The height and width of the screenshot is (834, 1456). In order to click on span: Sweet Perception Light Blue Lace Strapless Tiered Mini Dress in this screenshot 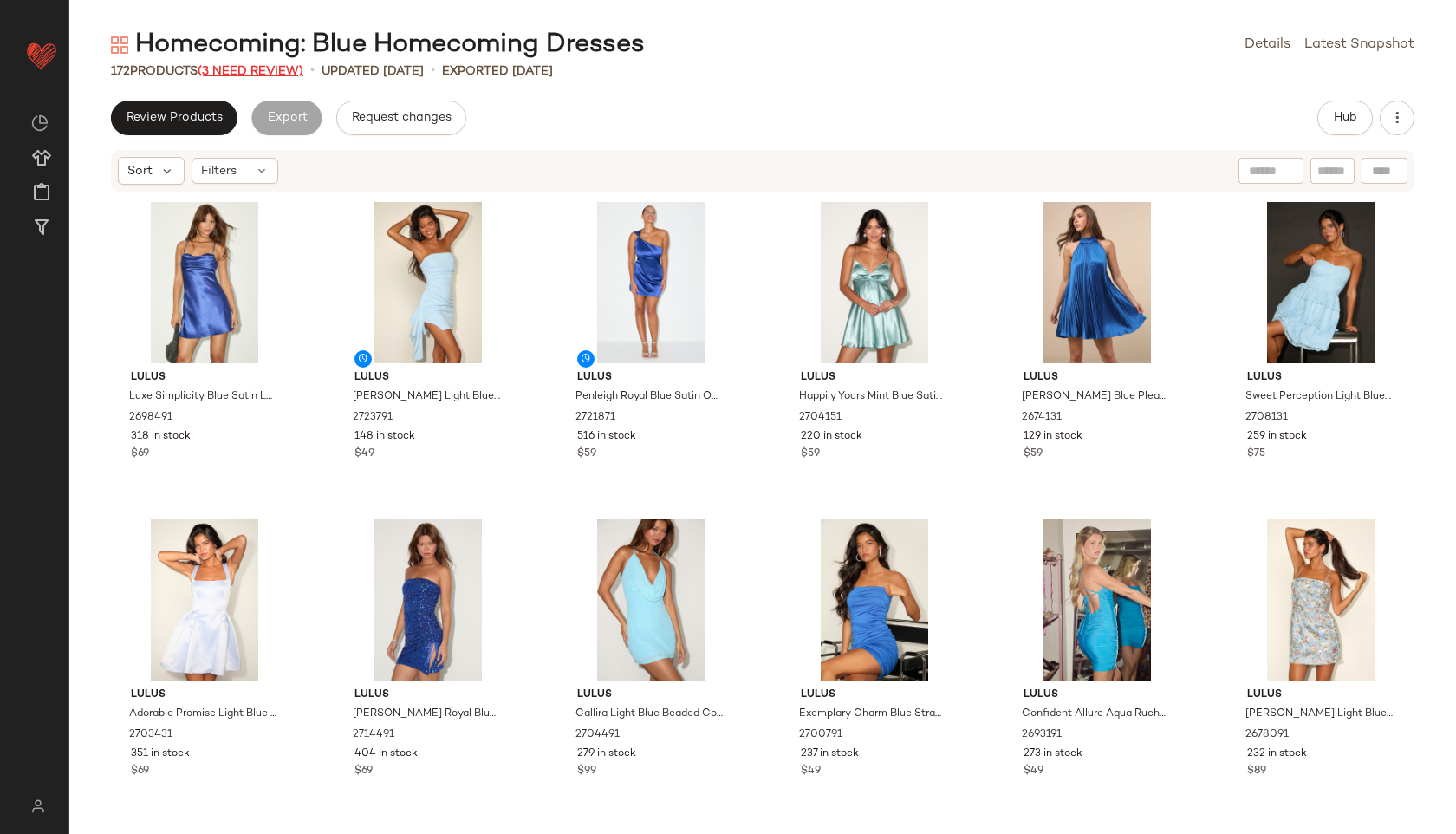, I will do `click(1319, 397)`.